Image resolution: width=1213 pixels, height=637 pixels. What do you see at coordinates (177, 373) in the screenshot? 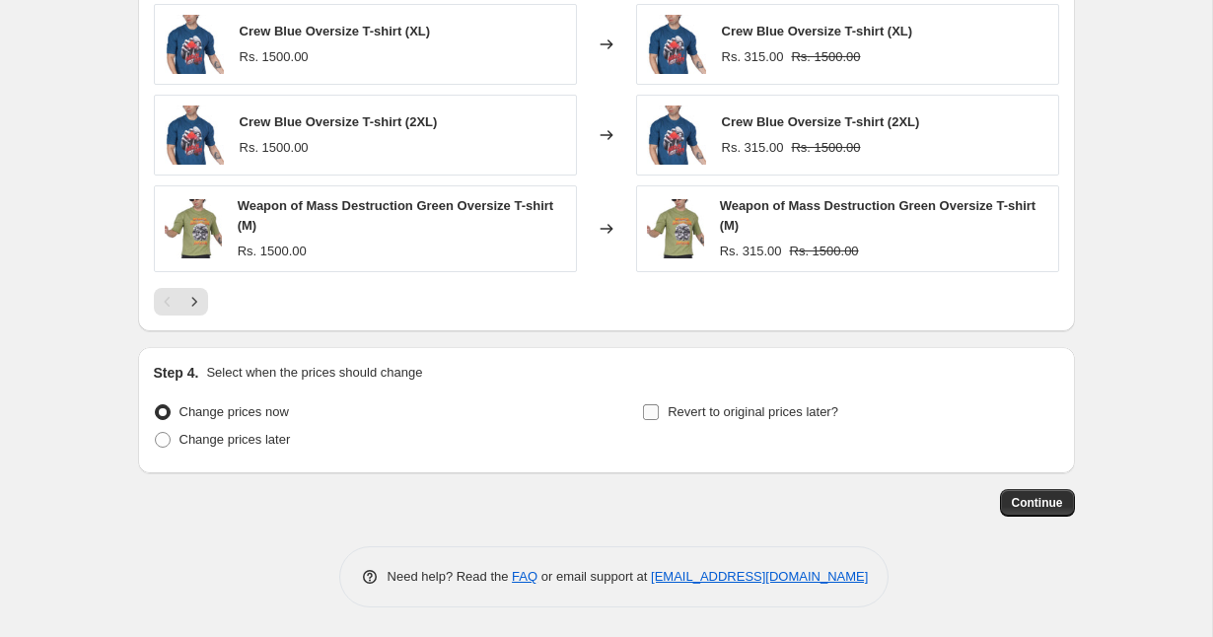
I see `h2: Step 4.` at bounding box center [177, 373].